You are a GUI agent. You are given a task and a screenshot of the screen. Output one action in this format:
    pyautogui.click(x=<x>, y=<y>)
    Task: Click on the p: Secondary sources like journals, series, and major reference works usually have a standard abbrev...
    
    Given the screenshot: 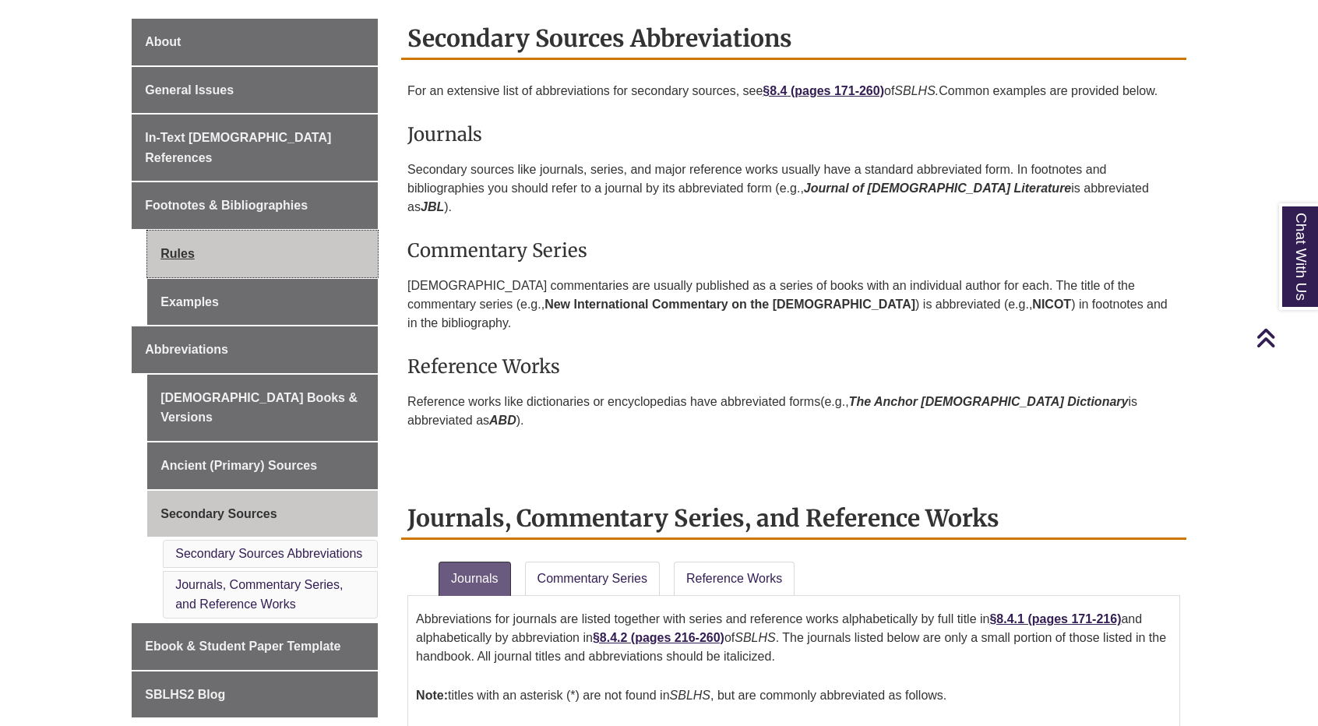 What is the action you would take?
    pyautogui.click(x=794, y=189)
    